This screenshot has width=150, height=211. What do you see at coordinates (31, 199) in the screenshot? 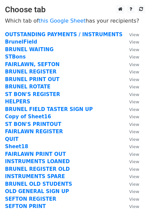
I see `a: SEFTON REGISTER` at bounding box center [31, 199].